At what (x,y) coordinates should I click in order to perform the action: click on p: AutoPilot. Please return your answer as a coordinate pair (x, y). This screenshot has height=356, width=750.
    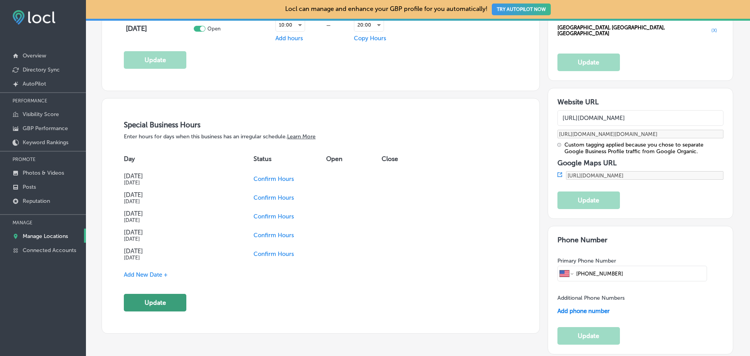
    Looking at the image, I should click on (34, 84).